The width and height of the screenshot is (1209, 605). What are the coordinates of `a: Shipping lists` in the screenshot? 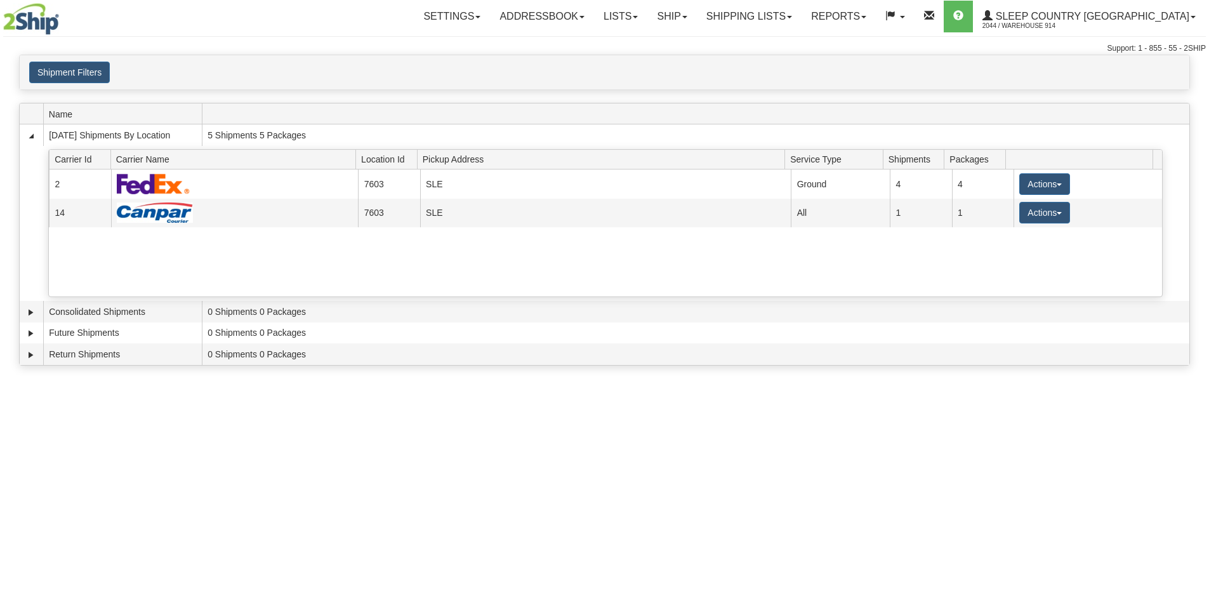 It's located at (749, 17).